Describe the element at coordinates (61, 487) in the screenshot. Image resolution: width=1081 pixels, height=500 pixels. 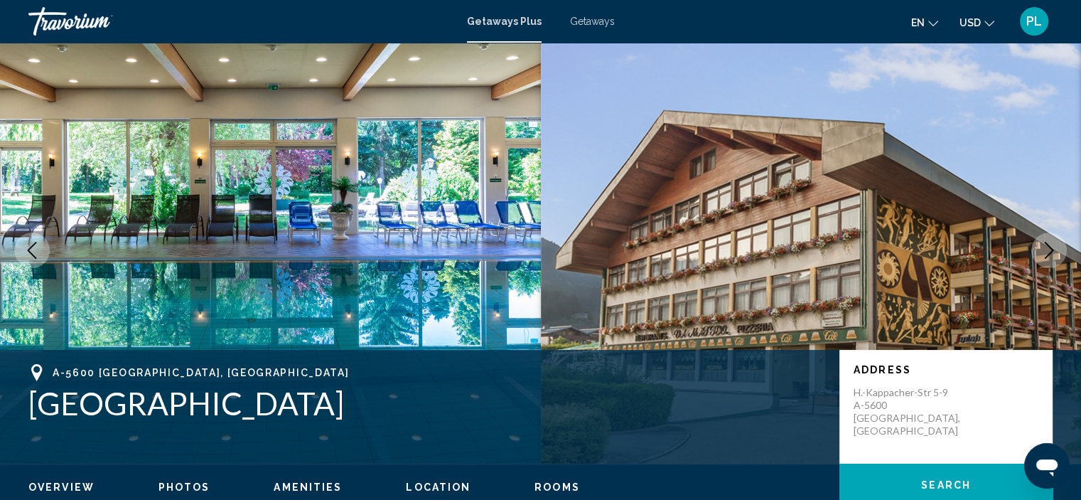
I see `button: Overview` at that location.